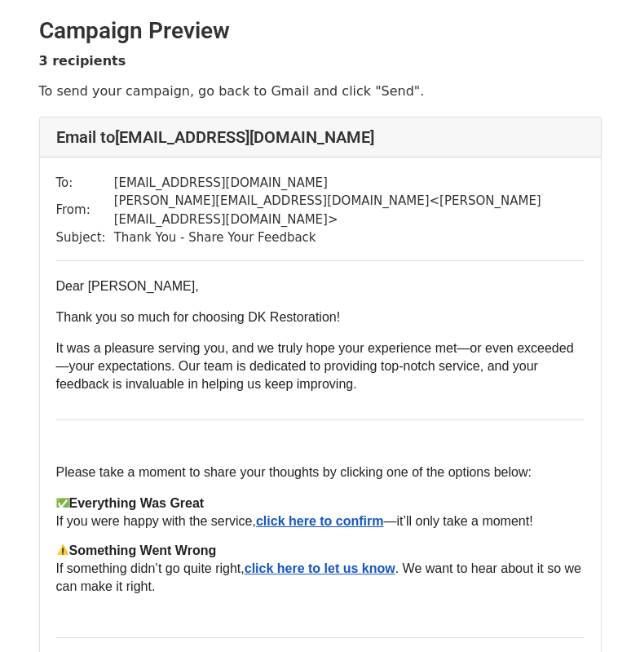 This screenshot has height=652, width=640. Describe the element at coordinates (321, 31) in the screenshot. I see `h2: Campaign Preview` at that location.